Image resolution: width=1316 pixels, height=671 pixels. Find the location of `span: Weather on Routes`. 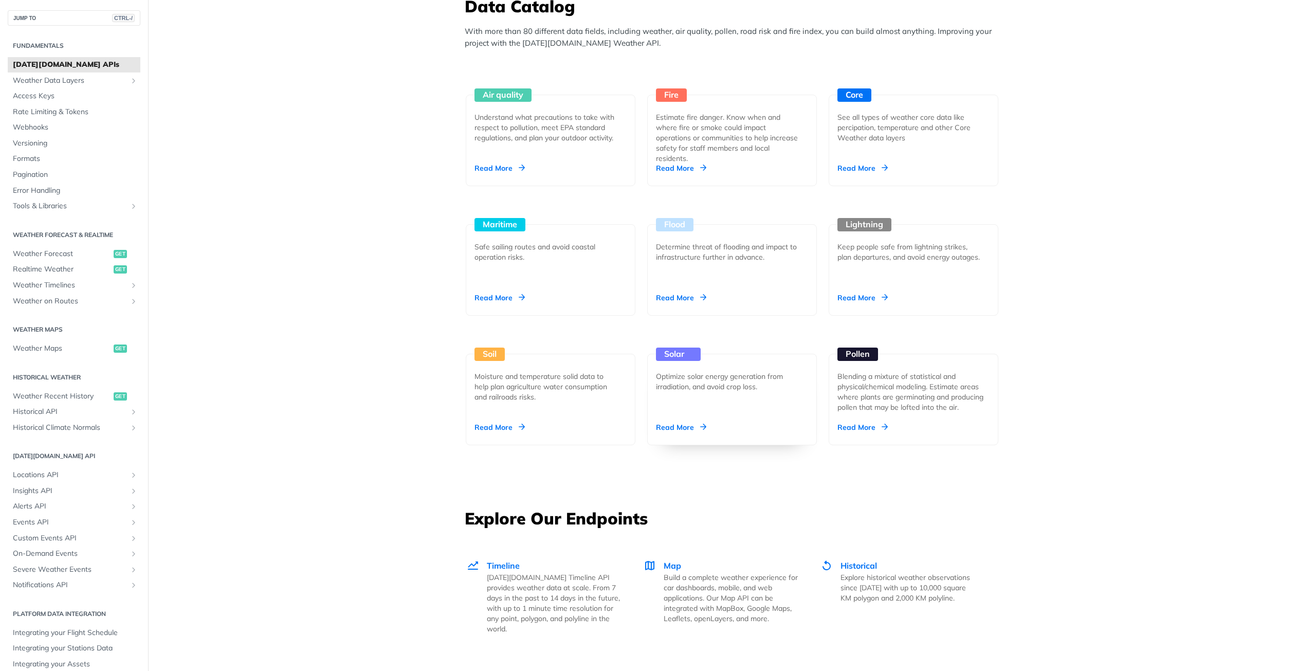

span: Weather on Routes is located at coordinates (70, 301).